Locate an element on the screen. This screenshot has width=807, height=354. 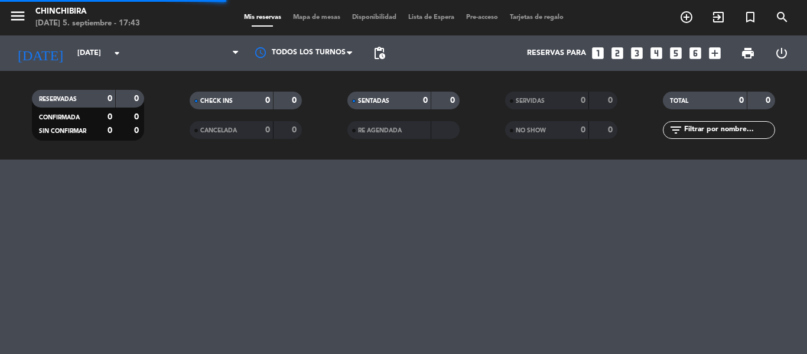
span: CANCELADA is located at coordinates (219, 131).